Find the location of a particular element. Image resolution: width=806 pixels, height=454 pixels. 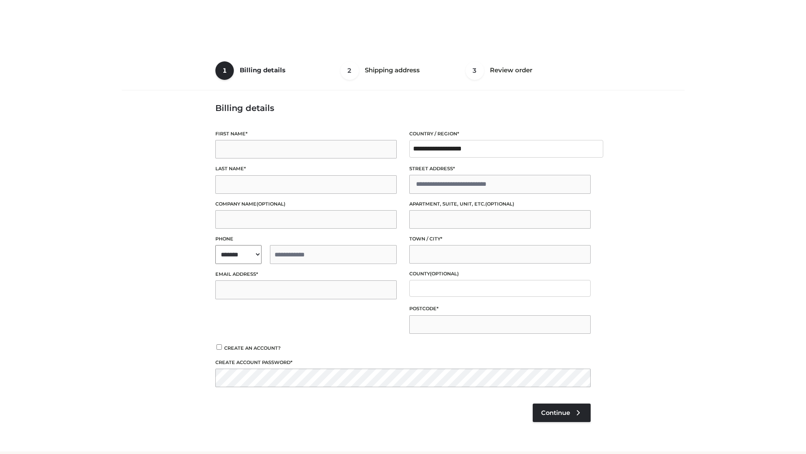

label: Email address is located at coordinates (306, 274).